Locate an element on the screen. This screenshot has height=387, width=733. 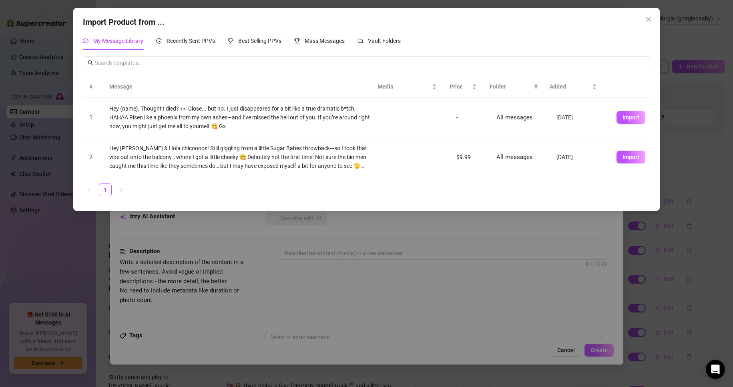
span: Recently Sent PPVs is located at coordinates (191, 41).